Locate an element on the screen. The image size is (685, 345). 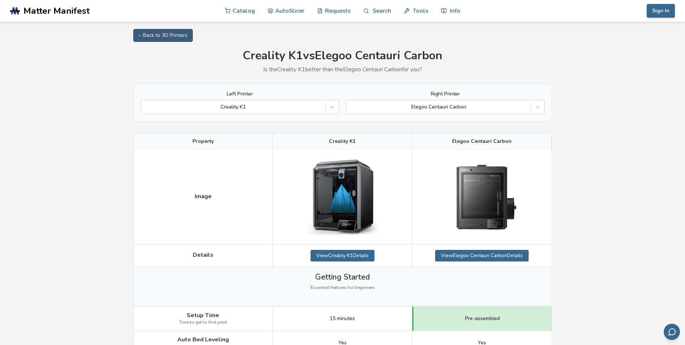
span: Elegoo Centauri Carbon is located at coordinates (482, 141).